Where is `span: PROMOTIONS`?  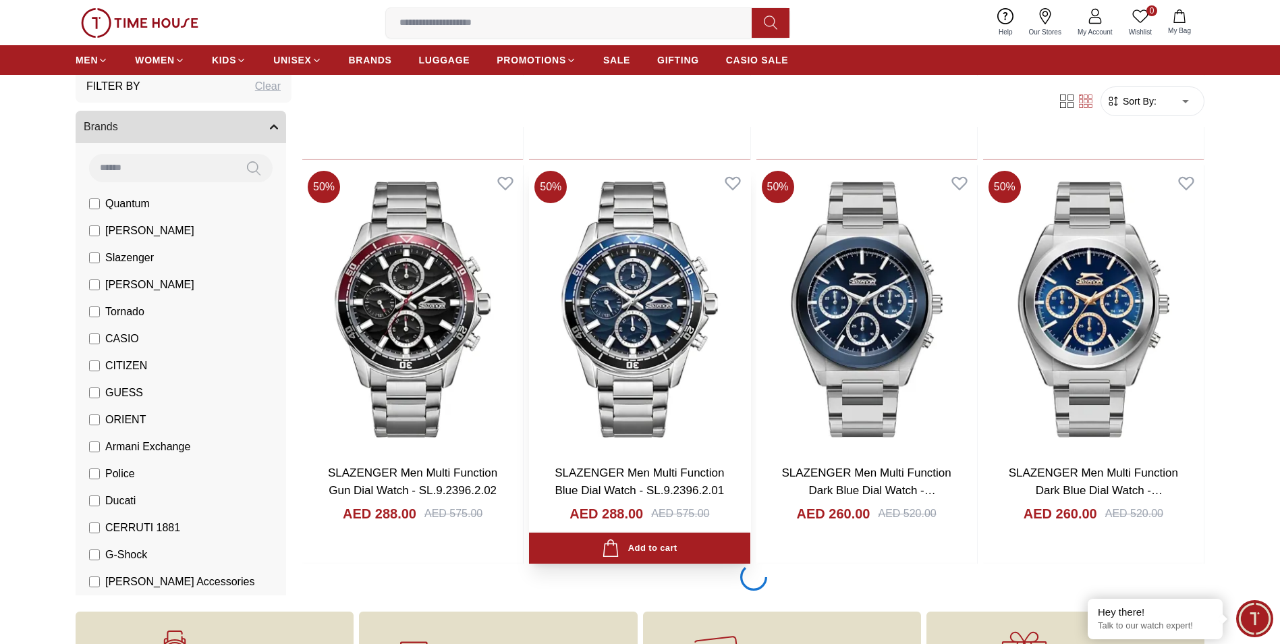 span: PROMOTIONS is located at coordinates (531, 60).